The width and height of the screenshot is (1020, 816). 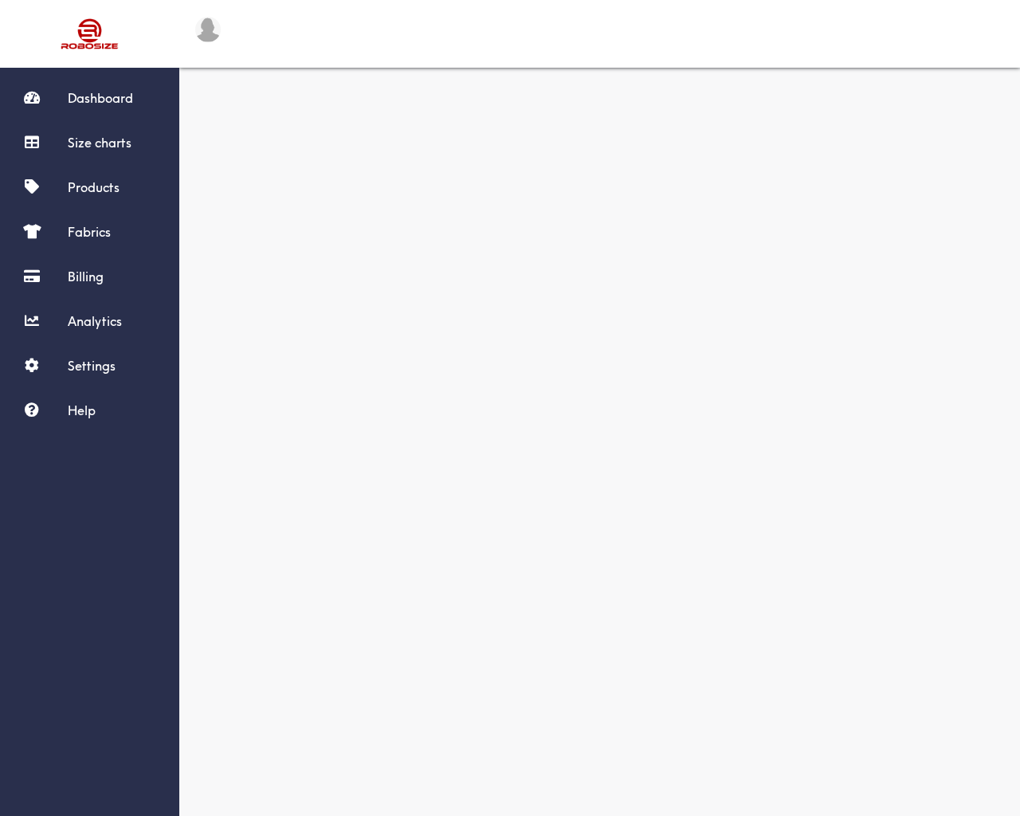 I want to click on span: Analytics, so click(x=95, y=321).